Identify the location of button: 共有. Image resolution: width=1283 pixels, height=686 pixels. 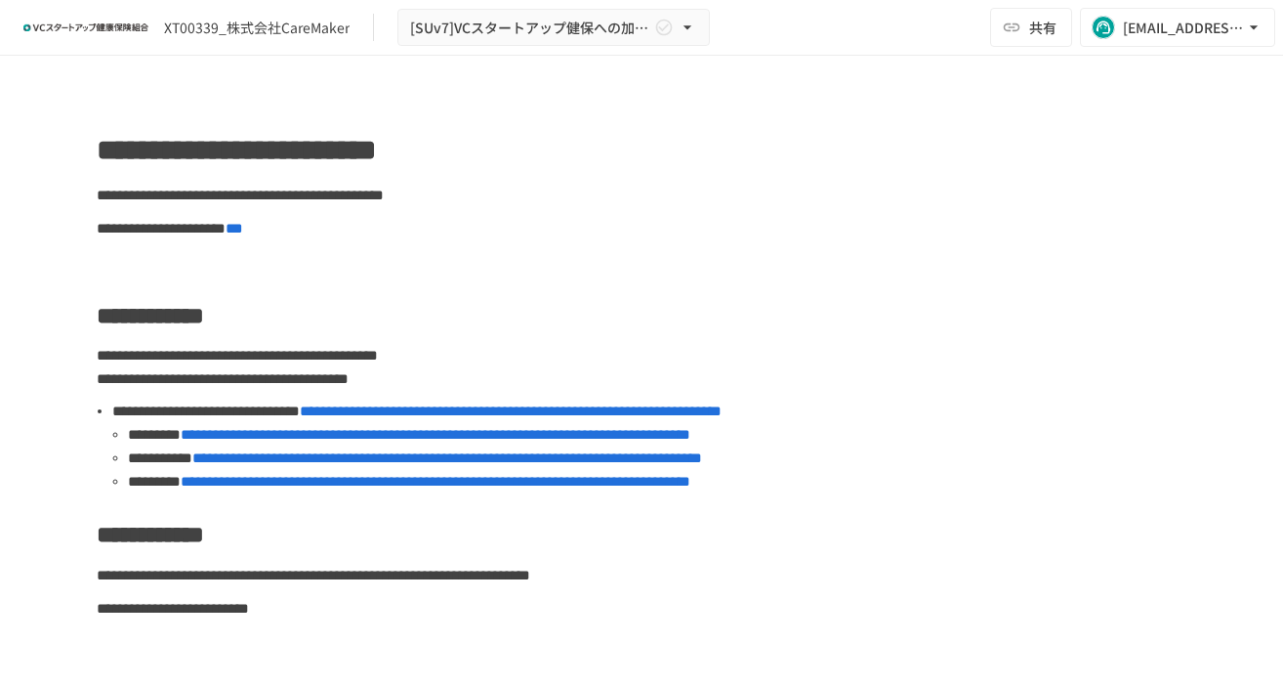
(1031, 27).